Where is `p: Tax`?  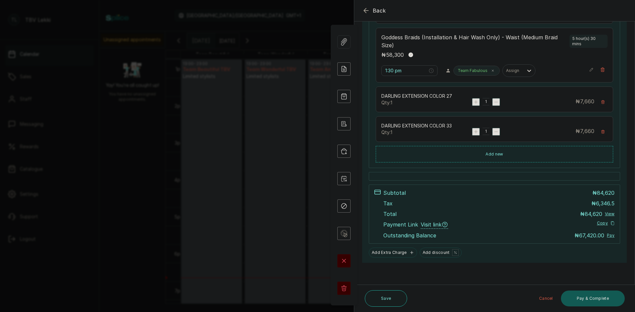
p: Tax is located at coordinates (388, 204).